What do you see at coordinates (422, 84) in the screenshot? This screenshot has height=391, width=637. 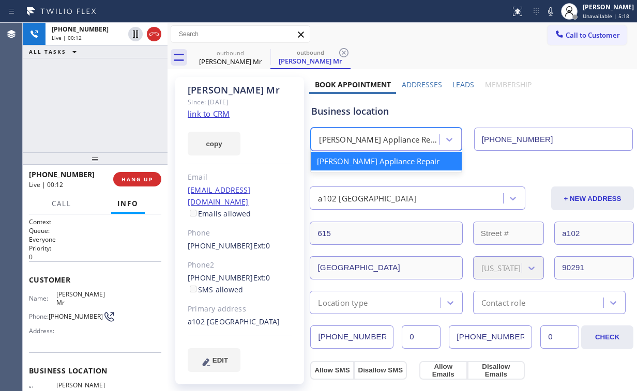 I see `label: Addresses` at bounding box center [422, 84].